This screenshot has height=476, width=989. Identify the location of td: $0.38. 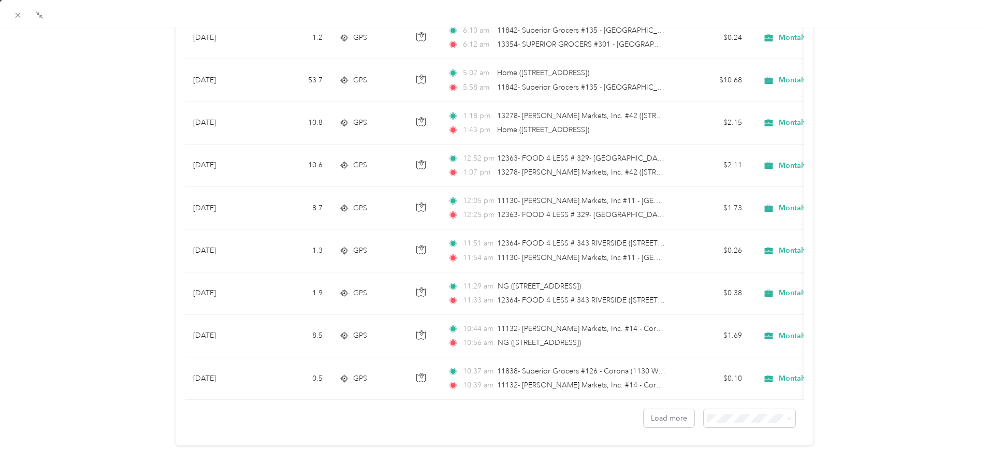
(714, 294).